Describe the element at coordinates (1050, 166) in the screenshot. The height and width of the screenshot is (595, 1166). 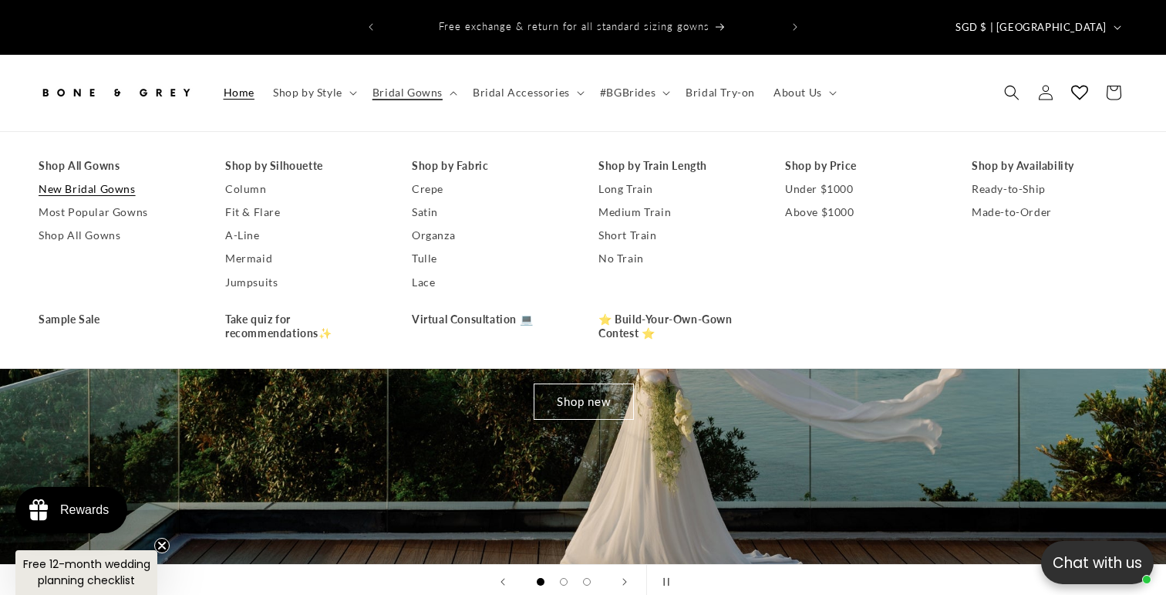
I see `a: Shop by Availability` at that location.